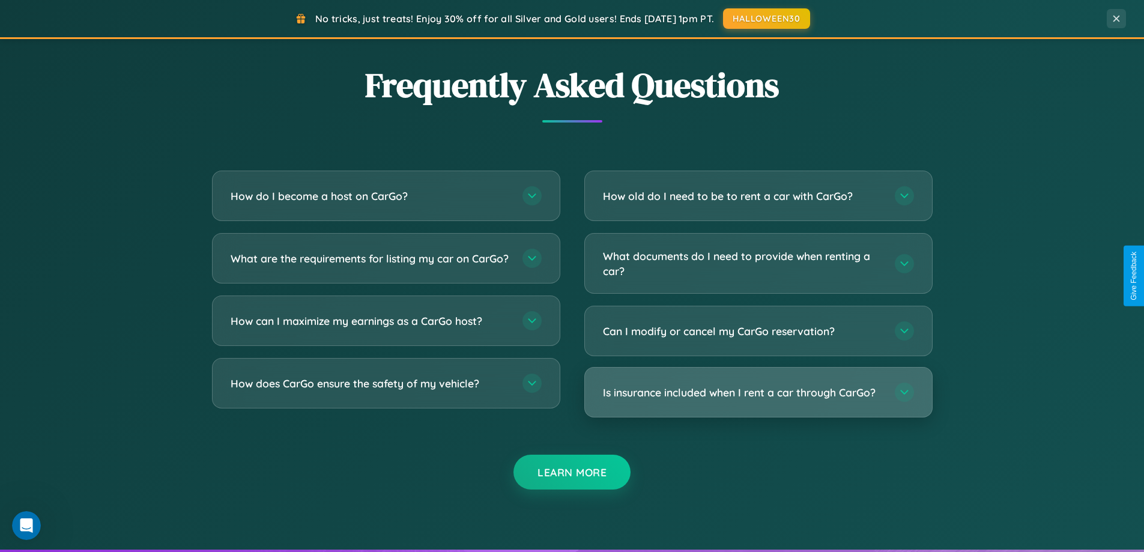 The height and width of the screenshot is (552, 1144). What do you see at coordinates (572, 85) in the screenshot?
I see `h2: Frequently Asked Questions` at bounding box center [572, 85].